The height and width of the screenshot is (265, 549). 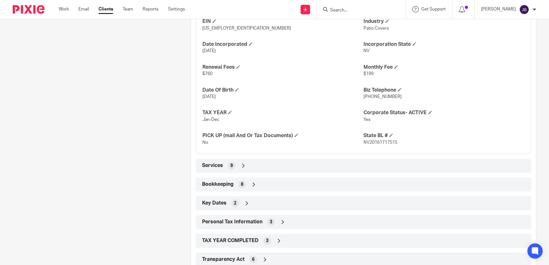 I want to click on h4: Industry, so click(x=444, y=21).